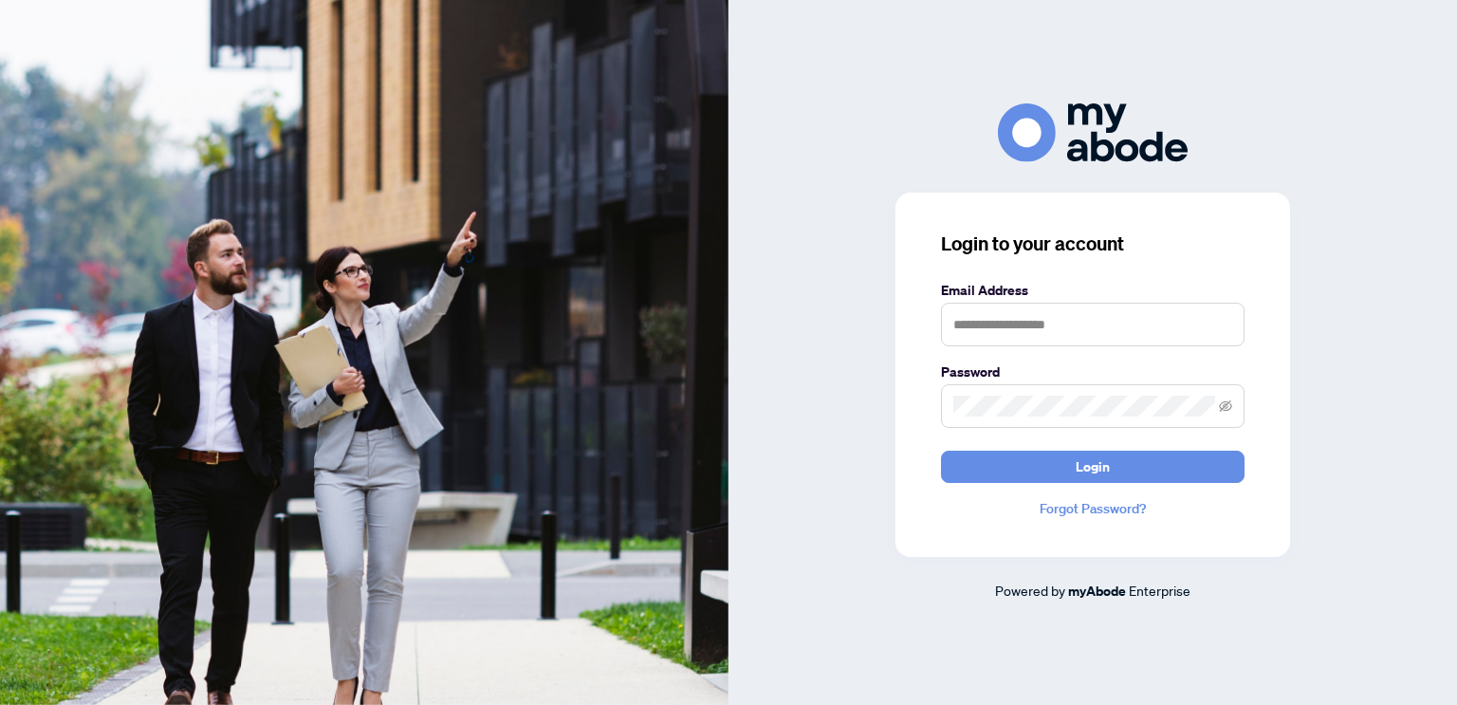  I want to click on button: Login, so click(1093, 467).